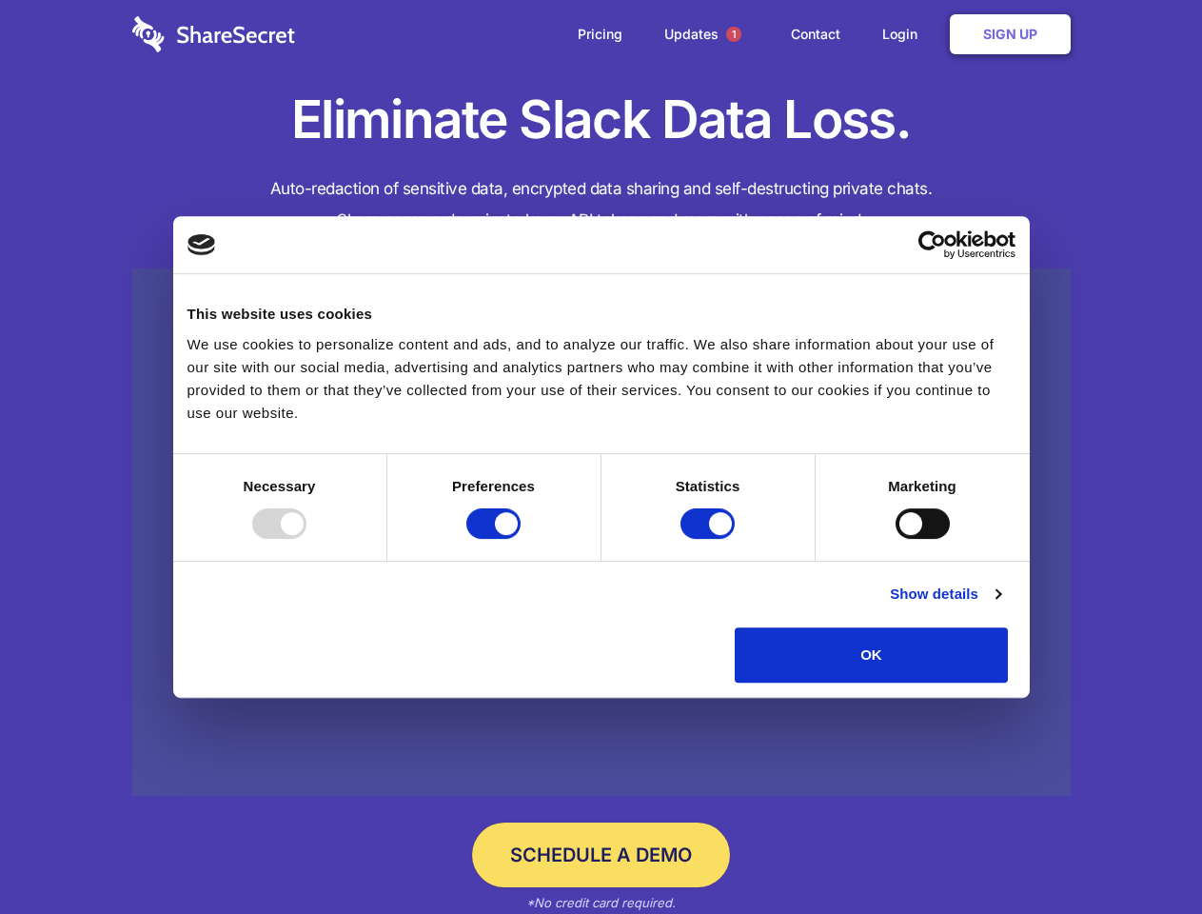  Describe the element at coordinates (1010, 34) in the screenshot. I see `a: Sign Up` at that location.